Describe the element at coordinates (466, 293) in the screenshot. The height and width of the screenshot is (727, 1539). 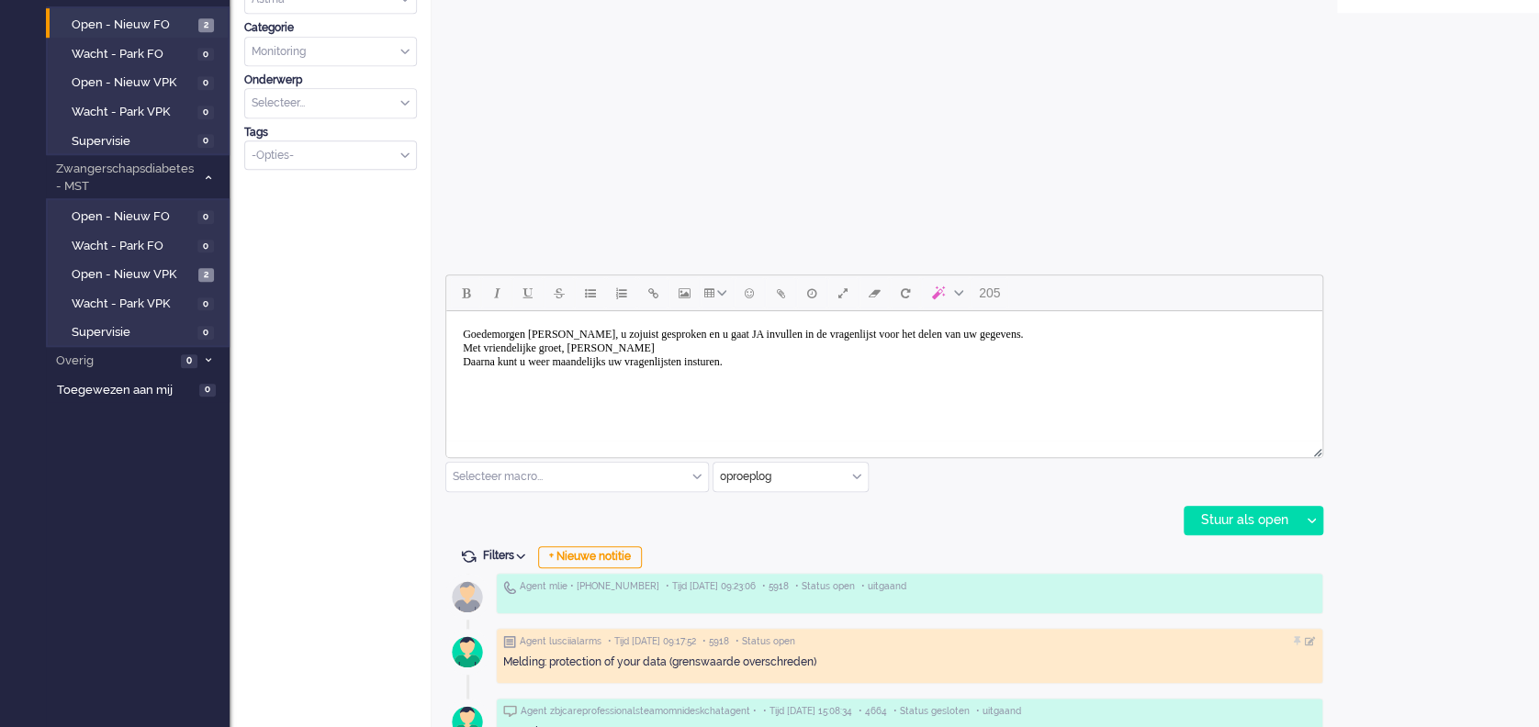
I see `button: Bold` at that location.